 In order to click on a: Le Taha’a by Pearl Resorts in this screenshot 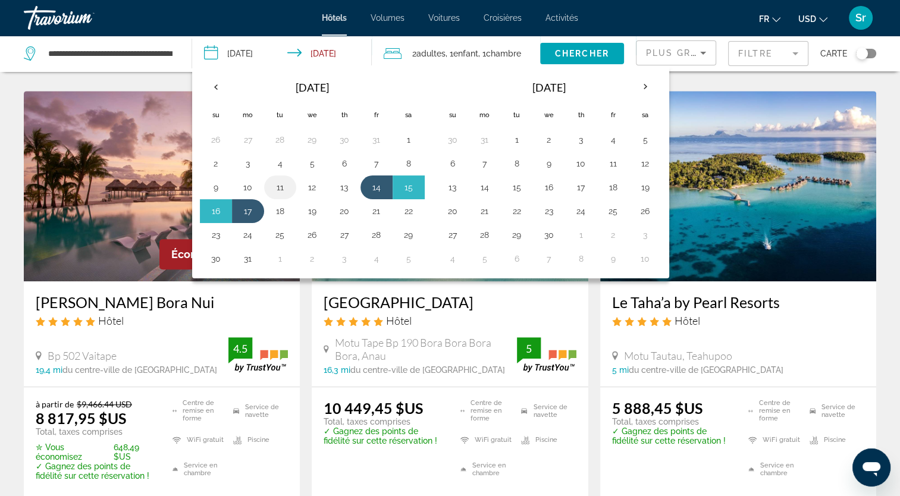, I will do `click(738, 302)`.